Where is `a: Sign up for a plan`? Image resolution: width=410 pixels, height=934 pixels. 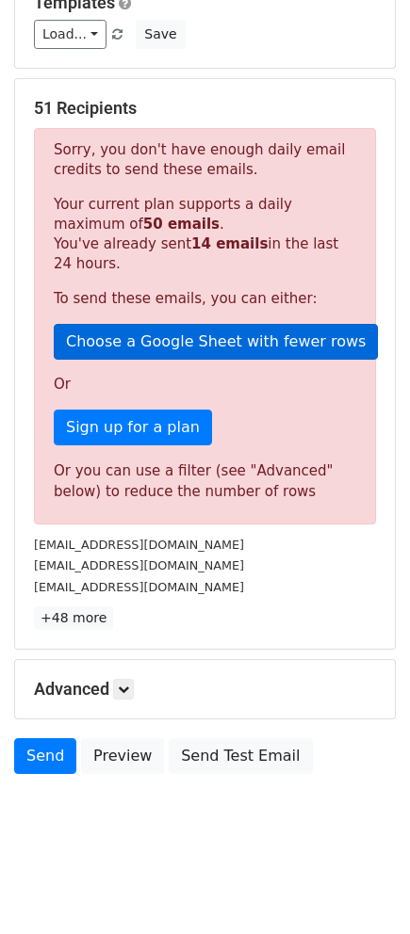
a: Sign up for a plan is located at coordinates (133, 428).